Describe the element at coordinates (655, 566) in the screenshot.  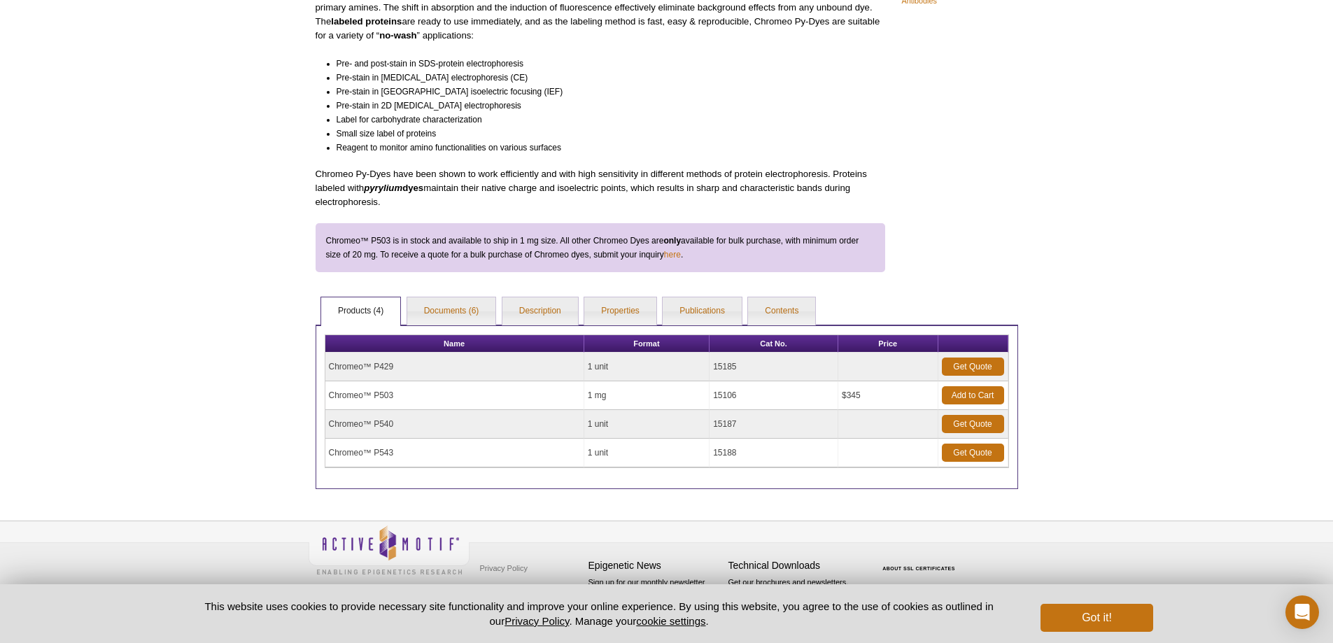
I see `h4: Epigenetic News` at that location.